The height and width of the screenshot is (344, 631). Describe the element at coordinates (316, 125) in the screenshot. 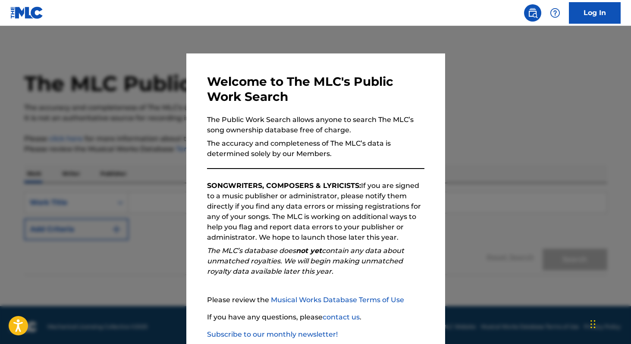

I see `p: The Public Work Search allows anyone to search The MLC’s song ownership database free of charge.` at that location.